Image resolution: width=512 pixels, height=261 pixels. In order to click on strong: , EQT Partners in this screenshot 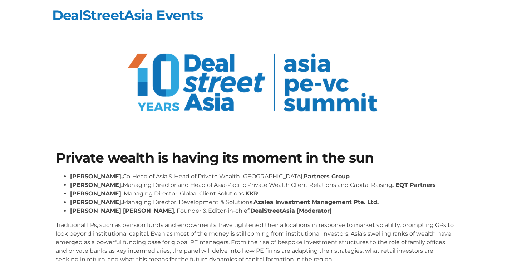, I will do `click(414, 185)`.